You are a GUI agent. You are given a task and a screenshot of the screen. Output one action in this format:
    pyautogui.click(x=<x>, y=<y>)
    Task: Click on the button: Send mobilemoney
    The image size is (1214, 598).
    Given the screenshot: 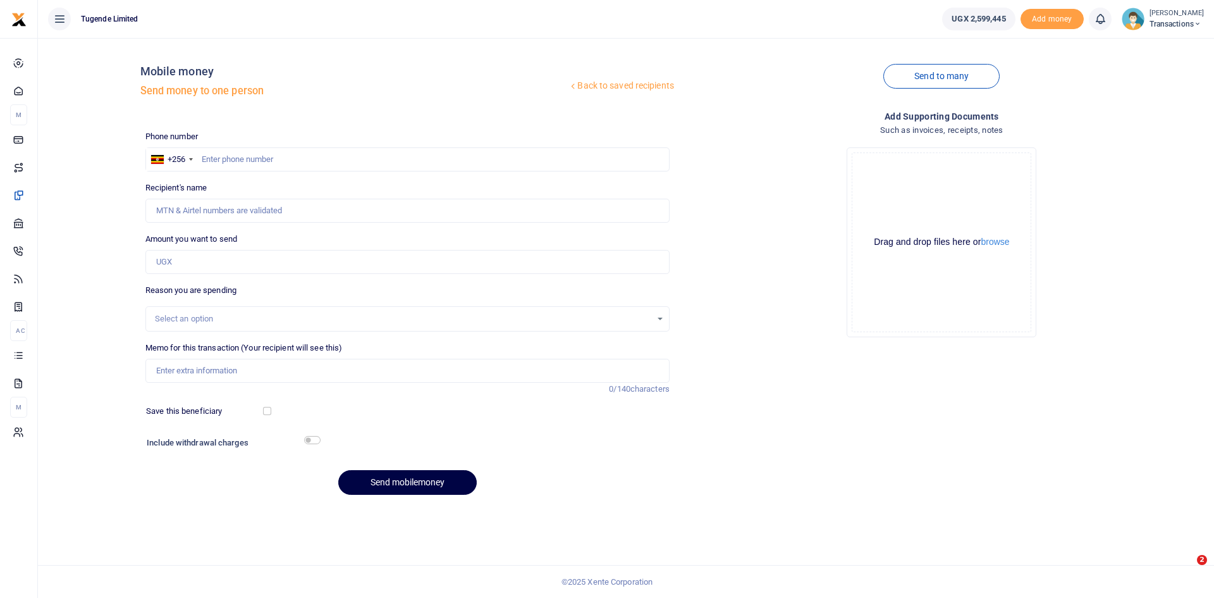 What is the action you would take?
    pyautogui.click(x=407, y=482)
    